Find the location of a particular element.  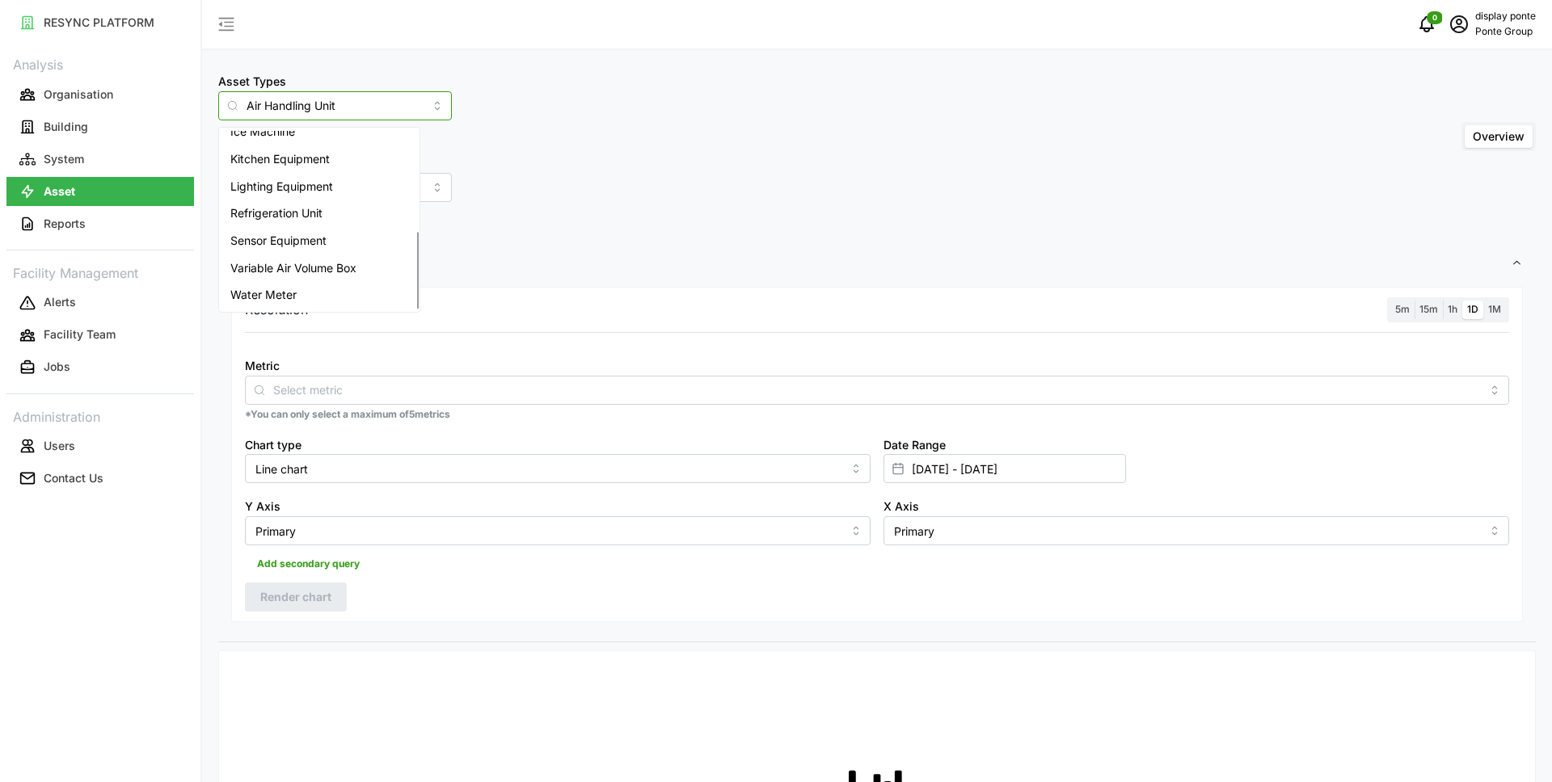

span: 0 is located at coordinates (1435, 18).